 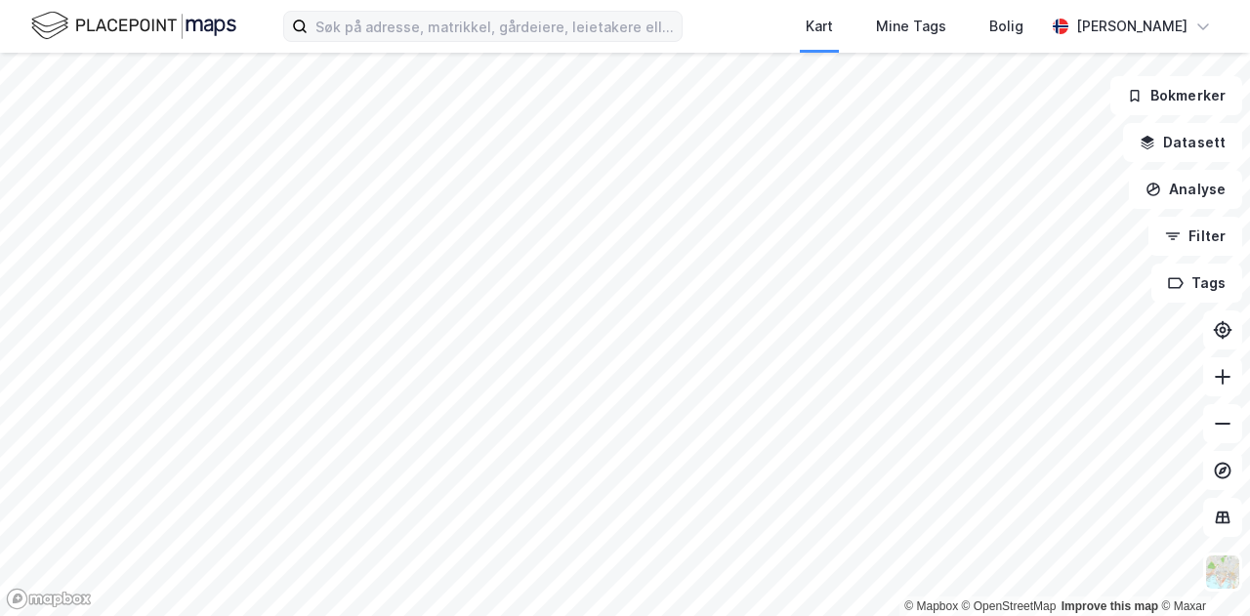 I want to click on input: Søk på adresse, matrikkel, gårdeiere, leietakere eller personer, so click(x=494, y=26).